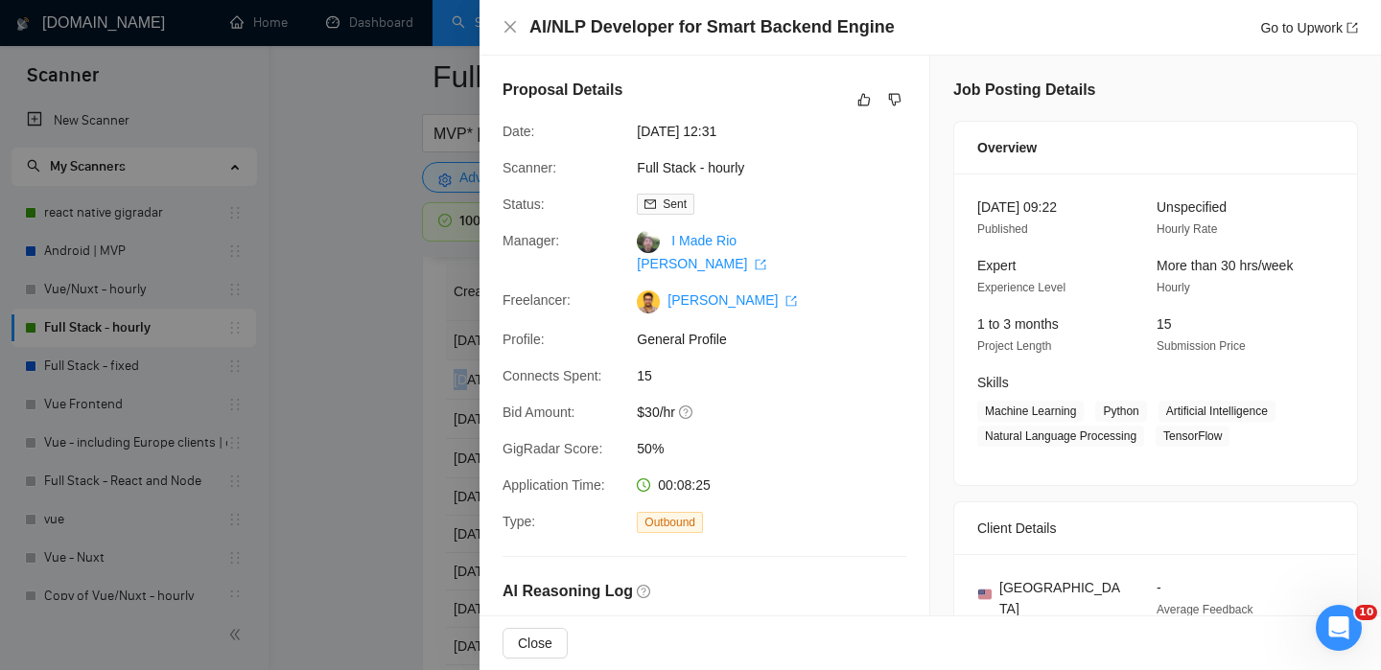 The width and height of the screenshot is (1381, 670). What do you see at coordinates (1201, 346) in the screenshot?
I see `span: Submission Price` at bounding box center [1201, 346].